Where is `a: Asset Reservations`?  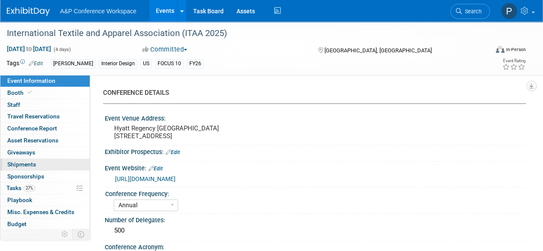 a: Asset Reservations is located at coordinates (45, 140).